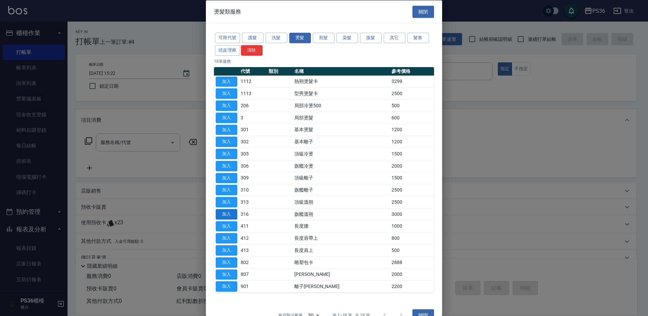  What do you see at coordinates (300, 38) in the screenshot?
I see `button: 燙髮` at bounding box center [300, 38].